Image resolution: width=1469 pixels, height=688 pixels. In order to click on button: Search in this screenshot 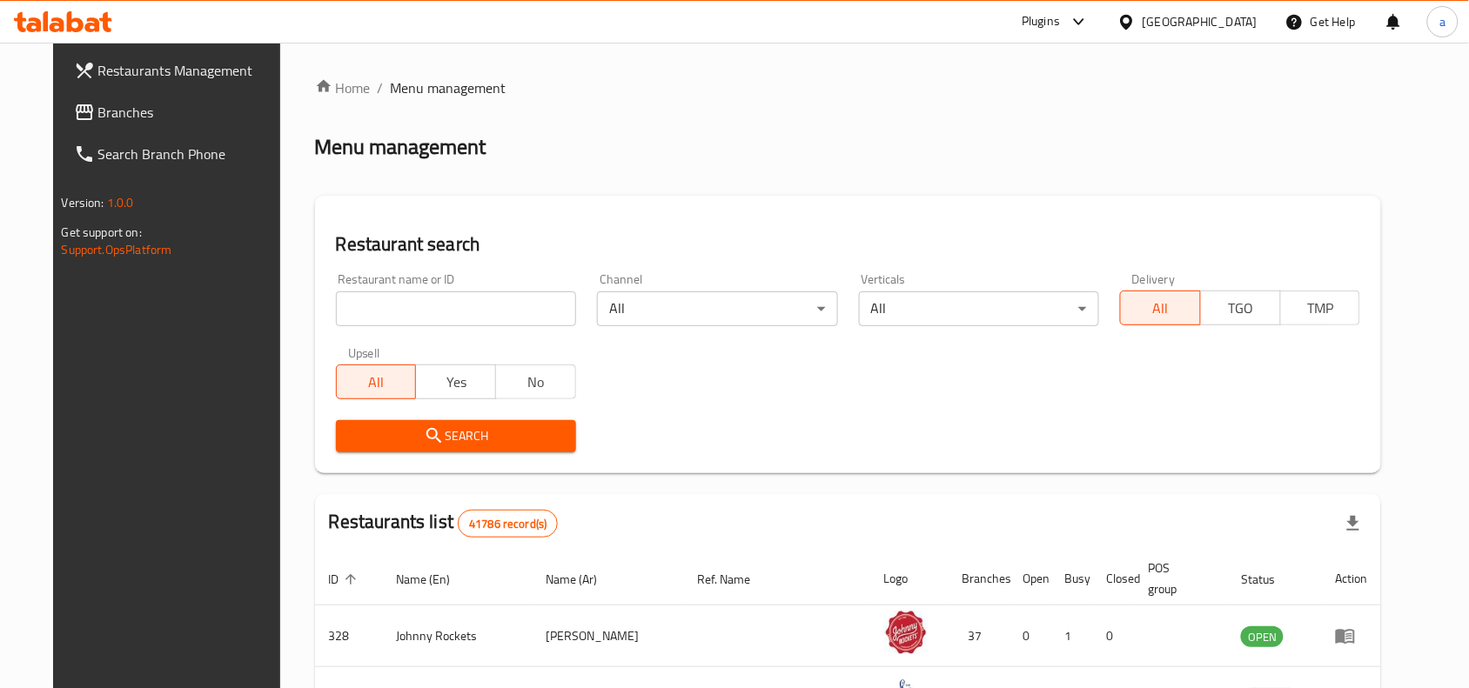, I will do `click(456, 436)`.